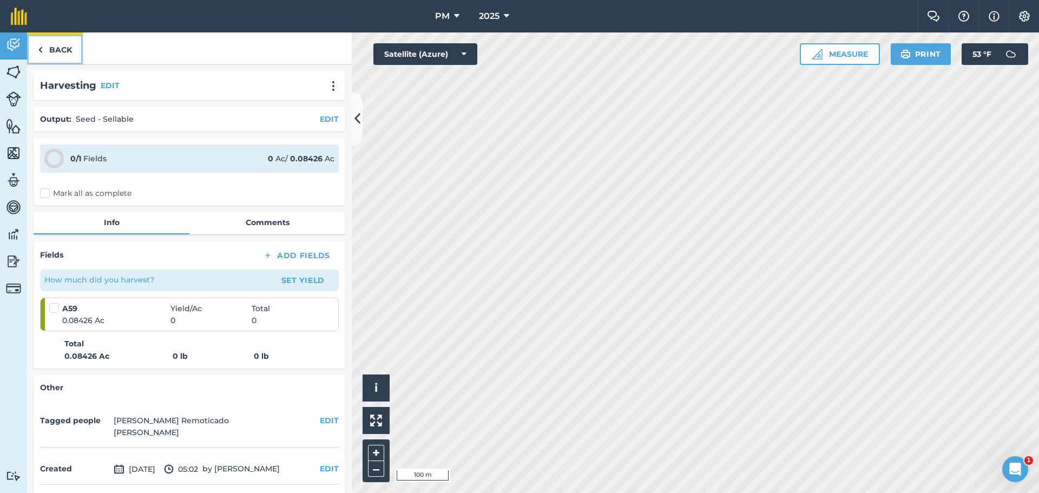  What do you see at coordinates (86, 193) in the screenshot?
I see `label: Mark all as complete` at bounding box center [86, 193].